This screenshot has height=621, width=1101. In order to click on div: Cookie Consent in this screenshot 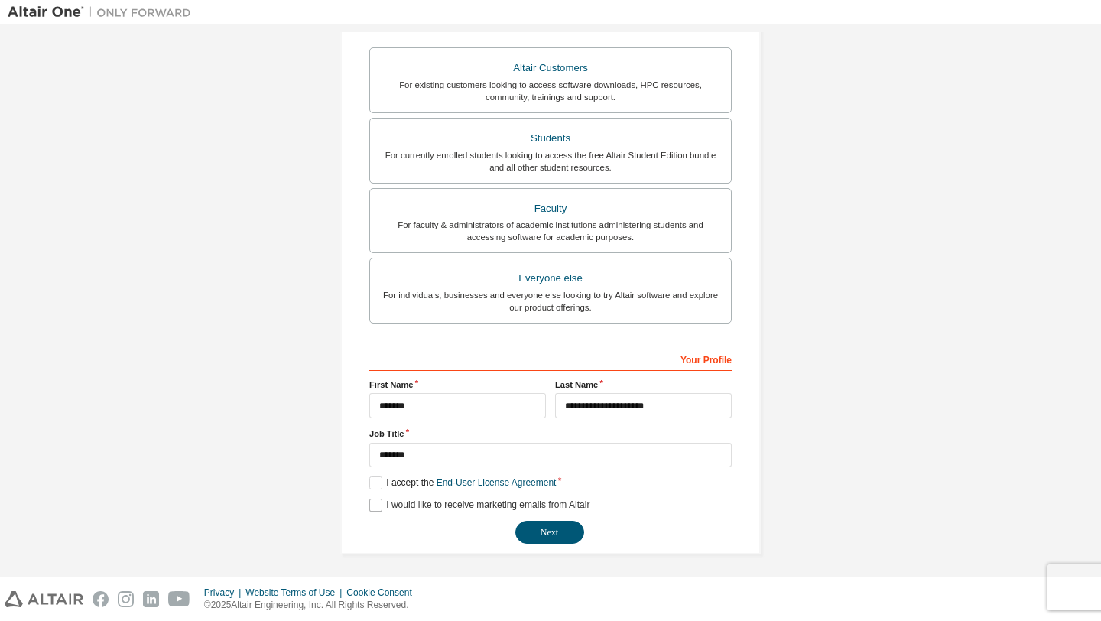, I will do `click(383, 592)`.